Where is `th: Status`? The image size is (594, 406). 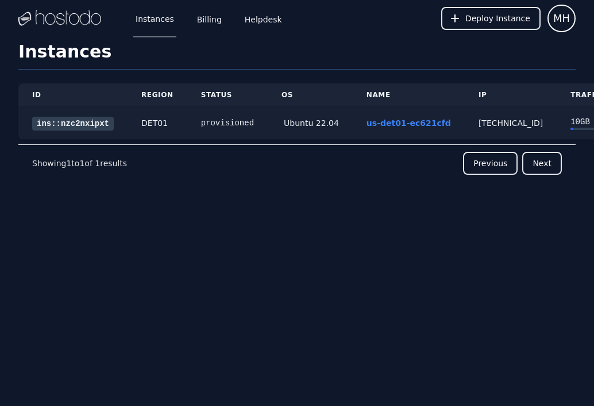 th: Status is located at coordinates (228, 95).